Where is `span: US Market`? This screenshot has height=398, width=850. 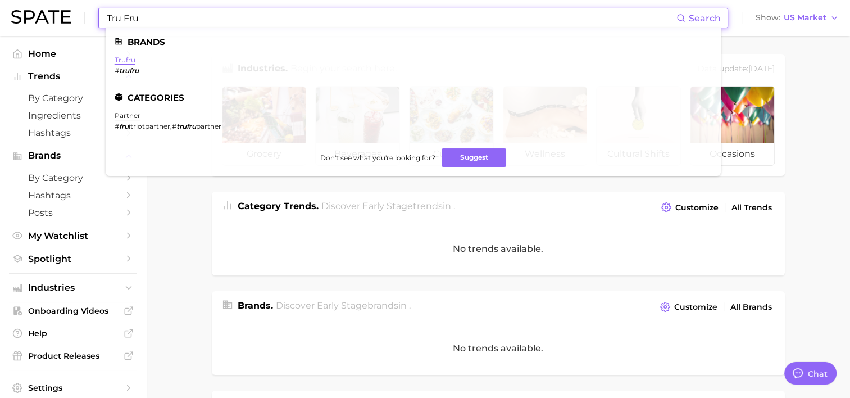
span: US Market is located at coordinates (805, 17).